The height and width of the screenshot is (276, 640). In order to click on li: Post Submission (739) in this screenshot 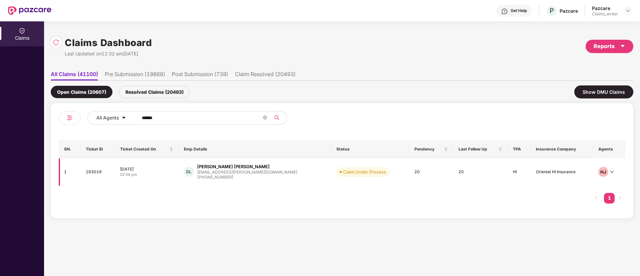, I will do `click(200, 75)`.